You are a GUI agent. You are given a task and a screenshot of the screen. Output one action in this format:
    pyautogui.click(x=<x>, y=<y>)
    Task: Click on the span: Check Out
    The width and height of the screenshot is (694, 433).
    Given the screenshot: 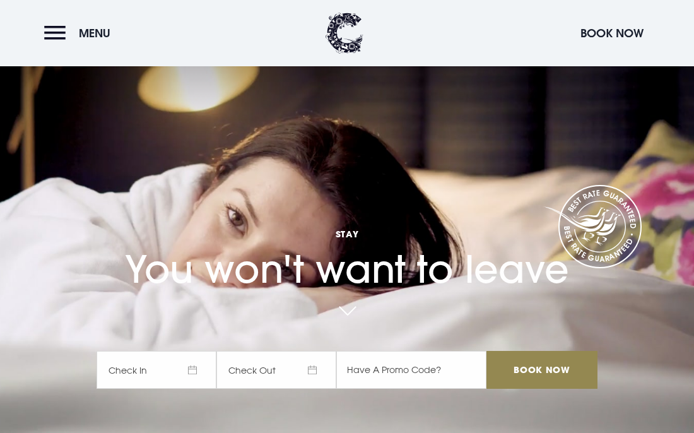 What is the action you would take?
    pyautogui.click(x=276, y=370)
    